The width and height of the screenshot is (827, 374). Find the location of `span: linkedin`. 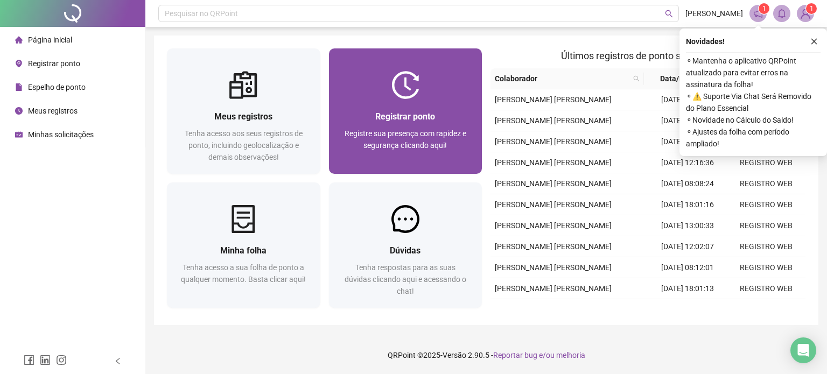

span: linkedin is located at coordinates (45, 360).